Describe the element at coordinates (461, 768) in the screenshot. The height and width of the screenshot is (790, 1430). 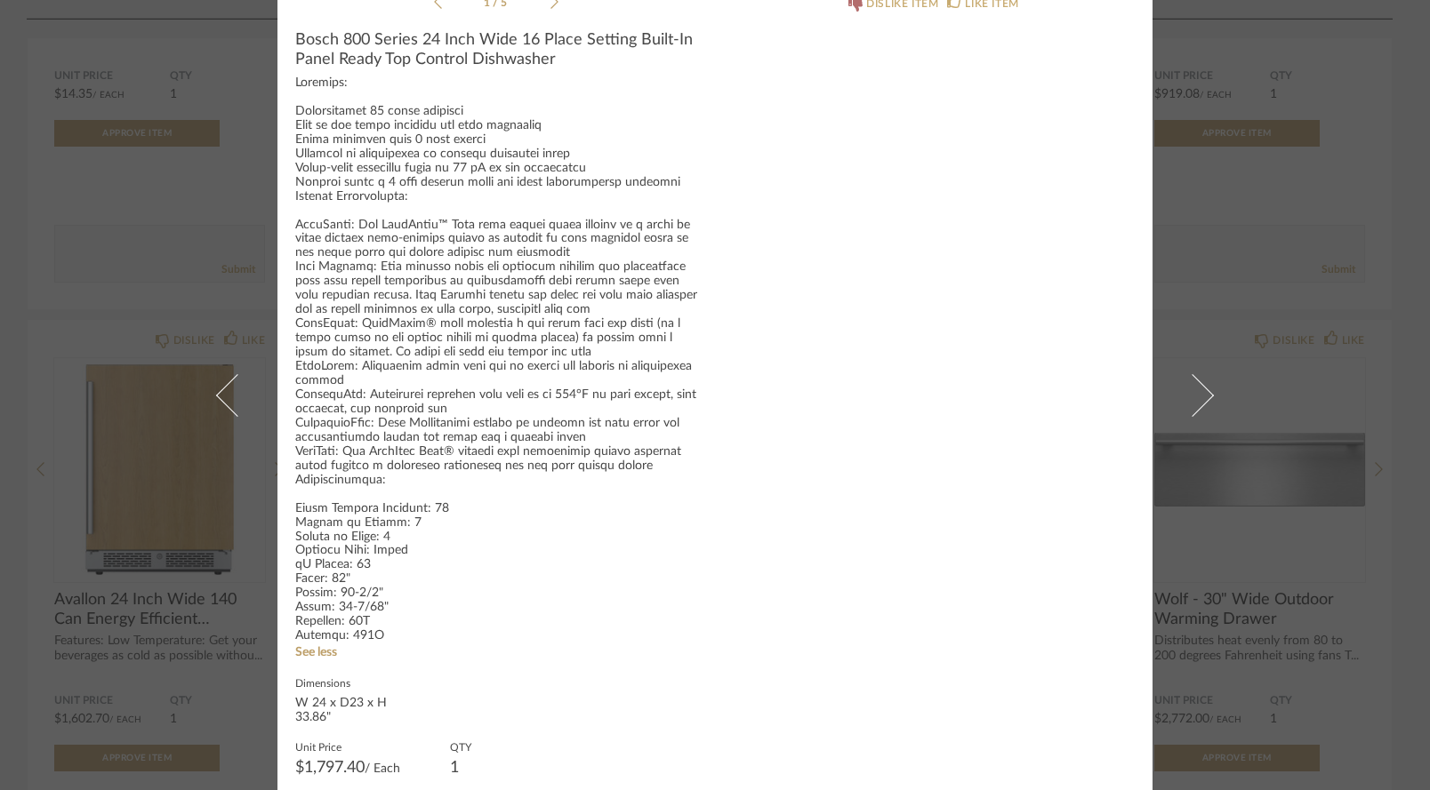
I see `div: 1` at that location.